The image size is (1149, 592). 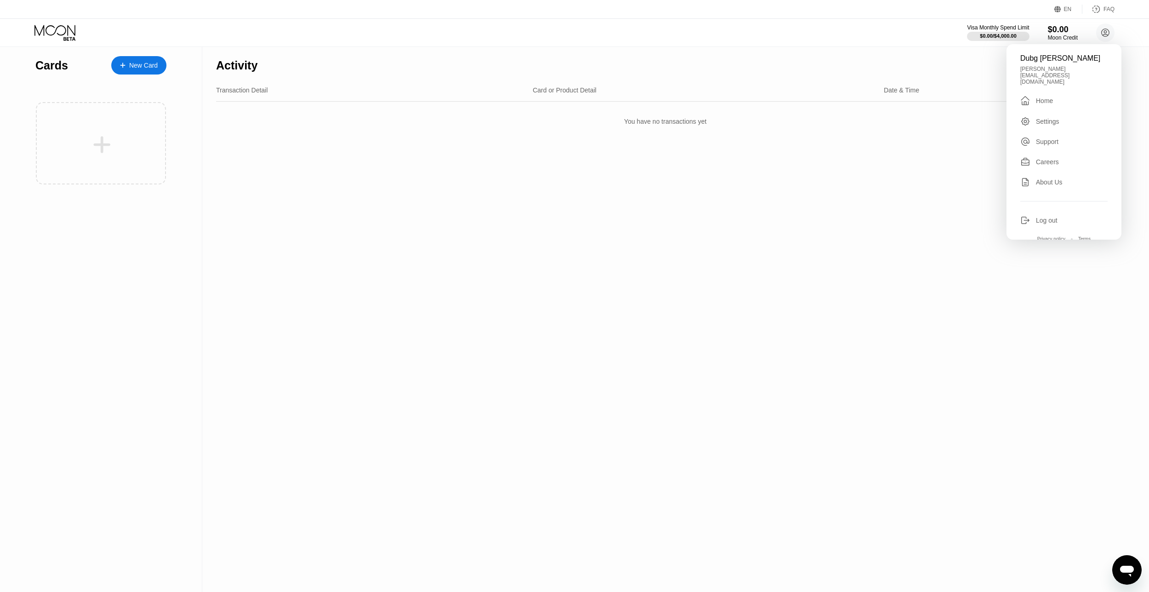 I want to click on div: Visa Monthly Spend Limit$0.00/$4,000.00, so click(x=998, y=33).